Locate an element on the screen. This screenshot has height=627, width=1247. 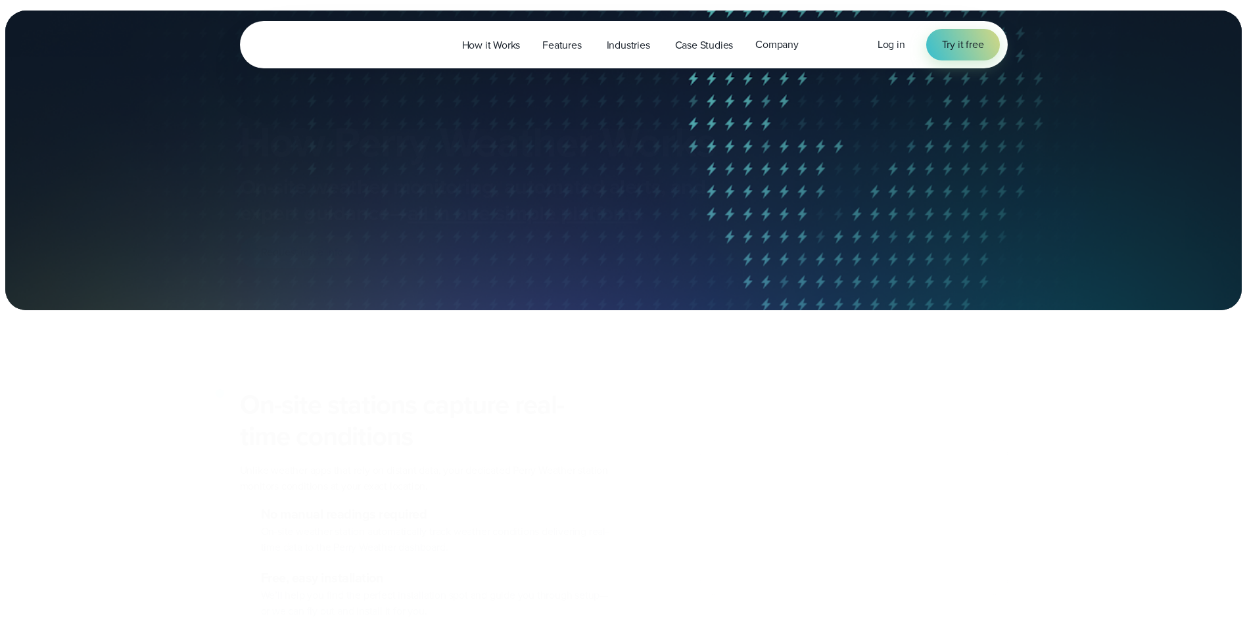
span: Industries is located at coordinates (629, 45).